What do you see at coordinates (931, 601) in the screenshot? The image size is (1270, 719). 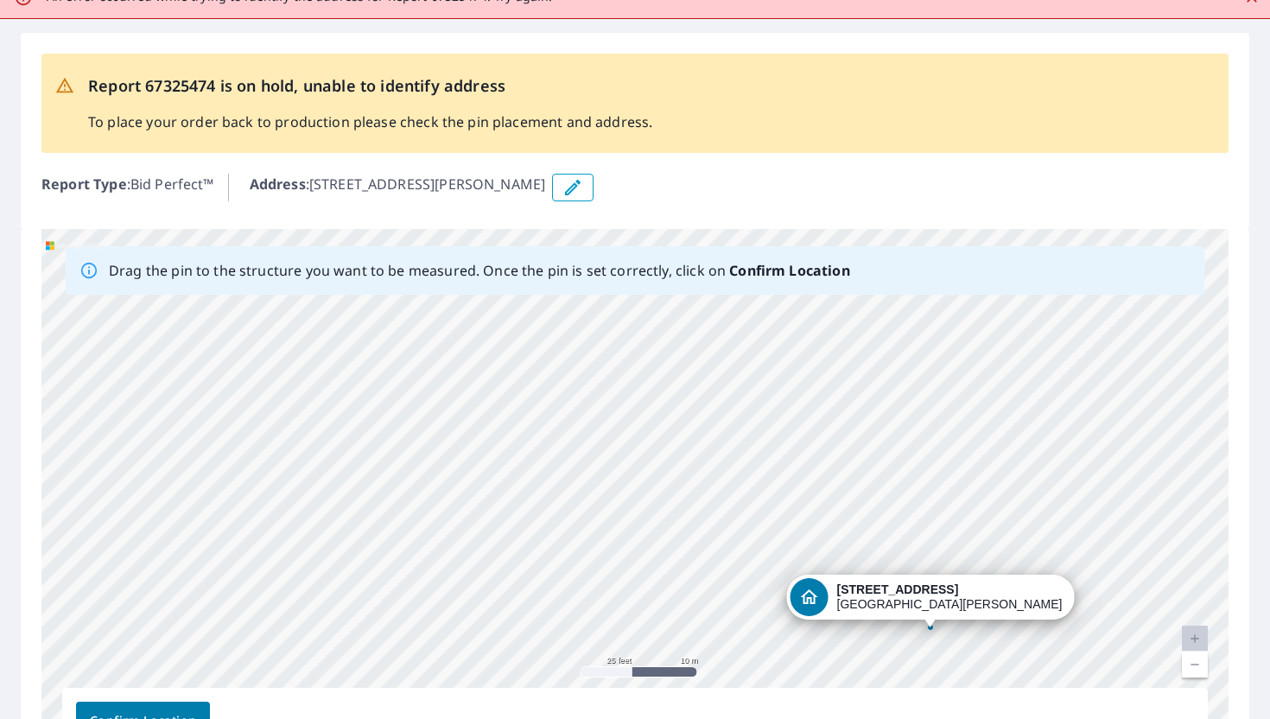 I see `div: Dropped pin, building 1, Residential property, 2834 Stoneway Ln Fort Pierce, FL 34982` at bounding box center [931, 601].